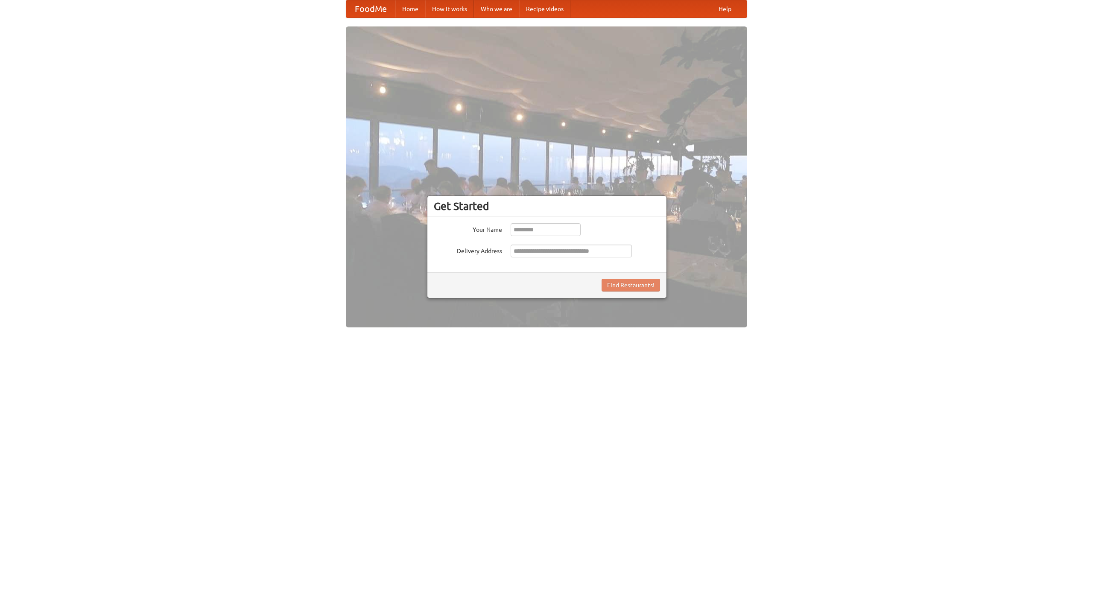  What do you see at coordinates (371, 9) in the screenshot?
I see `a: FoodMe` at bounding box center [371, 9].